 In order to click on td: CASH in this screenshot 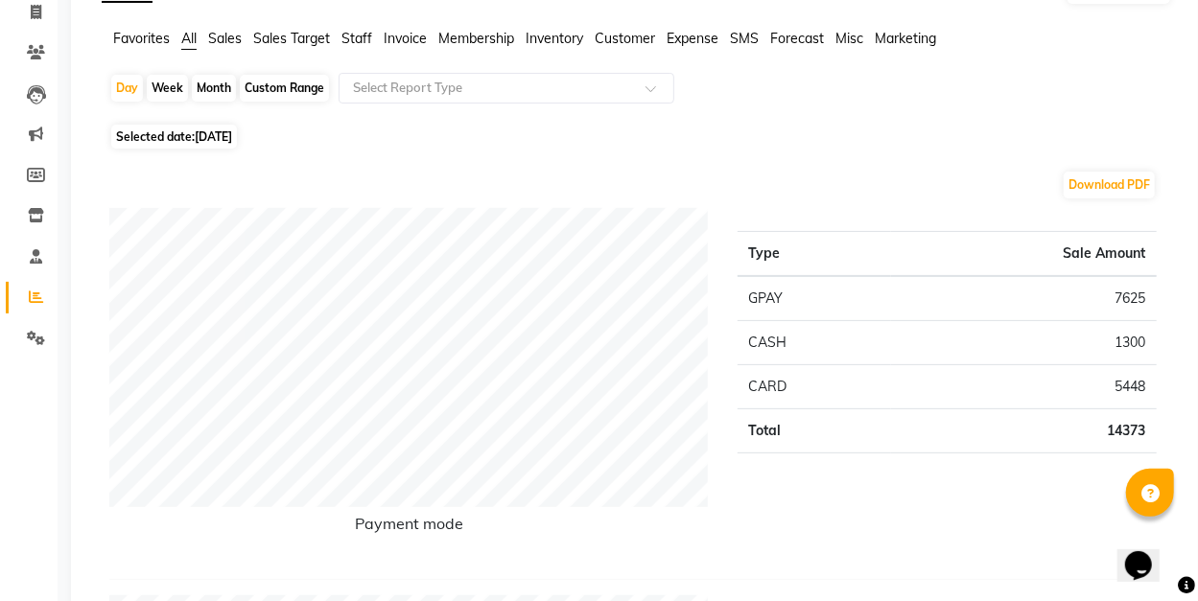, I will do `click(814, 343)`.